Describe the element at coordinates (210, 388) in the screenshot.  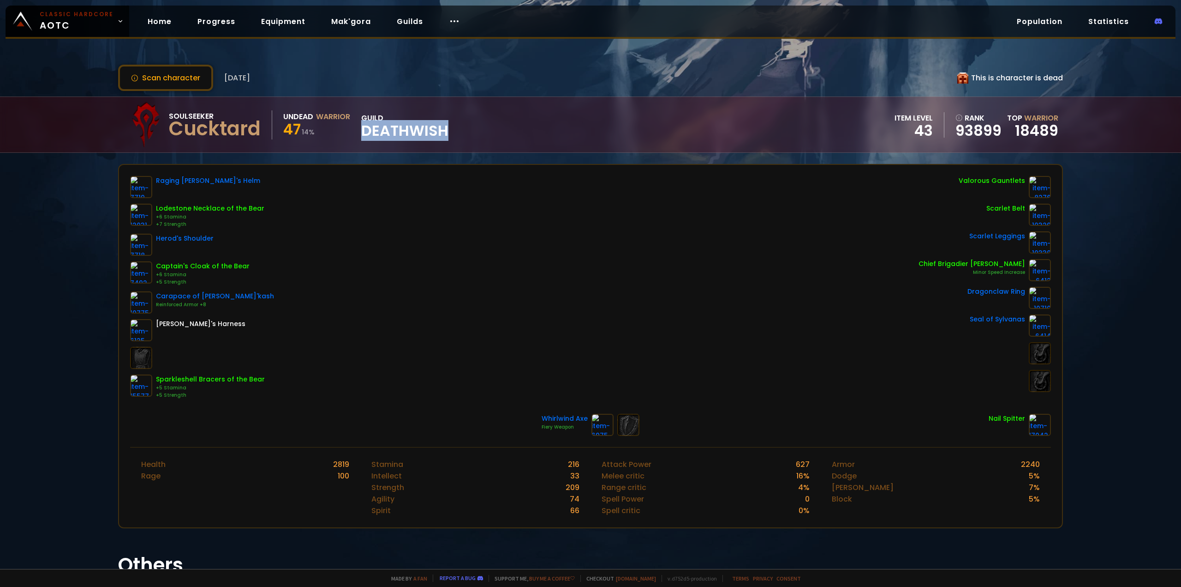
I see `div: +5 Stamina` at that location.